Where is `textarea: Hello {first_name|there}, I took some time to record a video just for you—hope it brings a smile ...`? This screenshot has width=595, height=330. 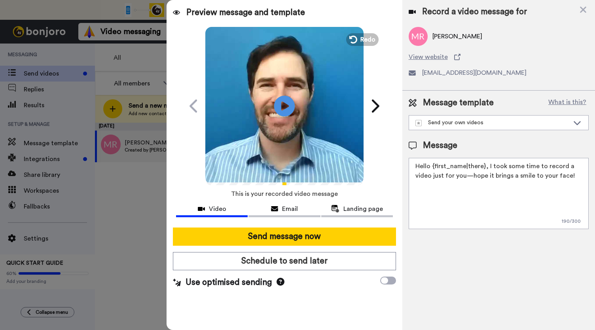
textarea: Hello {first_name|there}, I took some time to record a video just for you—hope it brings a smile ... is located at coordinates (498, 193).